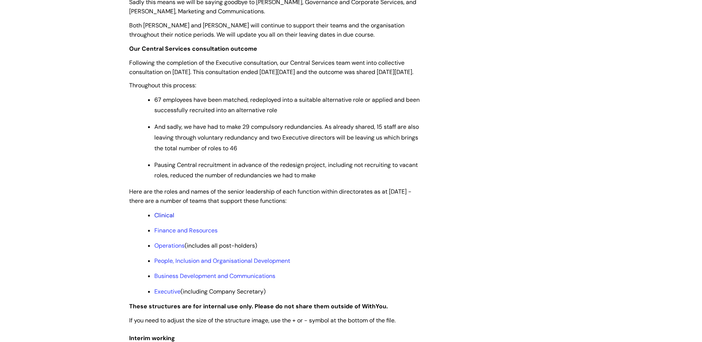 The height and width of the screenshot is (342, 702). What do you see at coordinates (288, 105) in the screenshot?
I see `p: 67 employees have been matched, redeployed into a suitable alternative role or applied and been s...` at bounding box center [288, 105].